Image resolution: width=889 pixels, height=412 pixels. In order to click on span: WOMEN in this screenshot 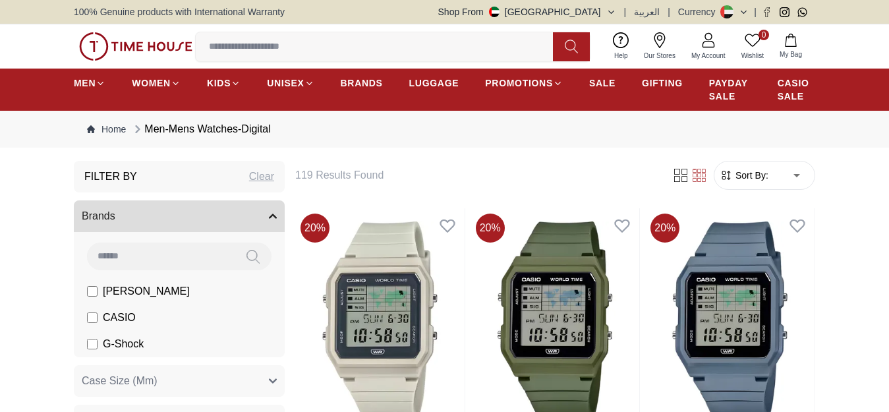, I will do `click(151, 83)`.